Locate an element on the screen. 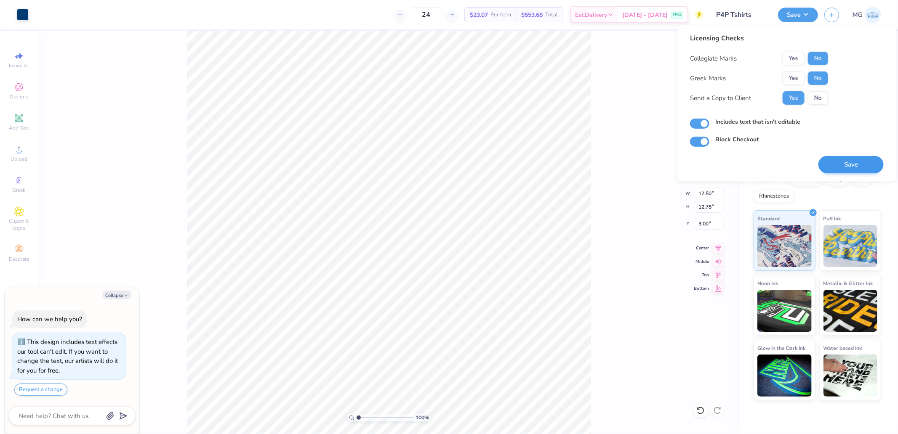 The width and height of the screenshot is (898, 434). span: Middle is located at coordinates (701, 262).